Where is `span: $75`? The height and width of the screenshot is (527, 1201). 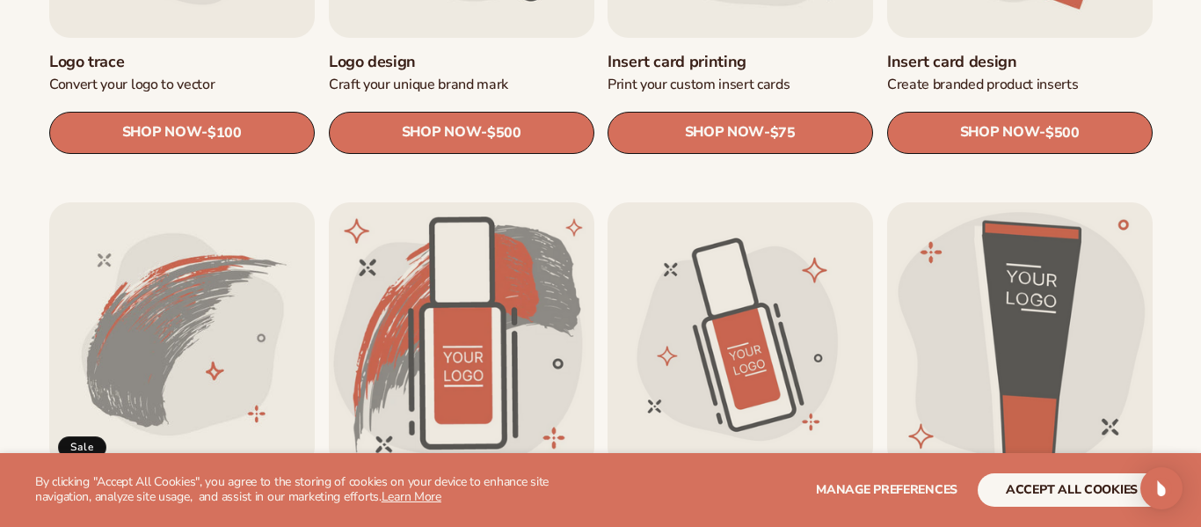
span: $75 is located at coordinates (783, 132).